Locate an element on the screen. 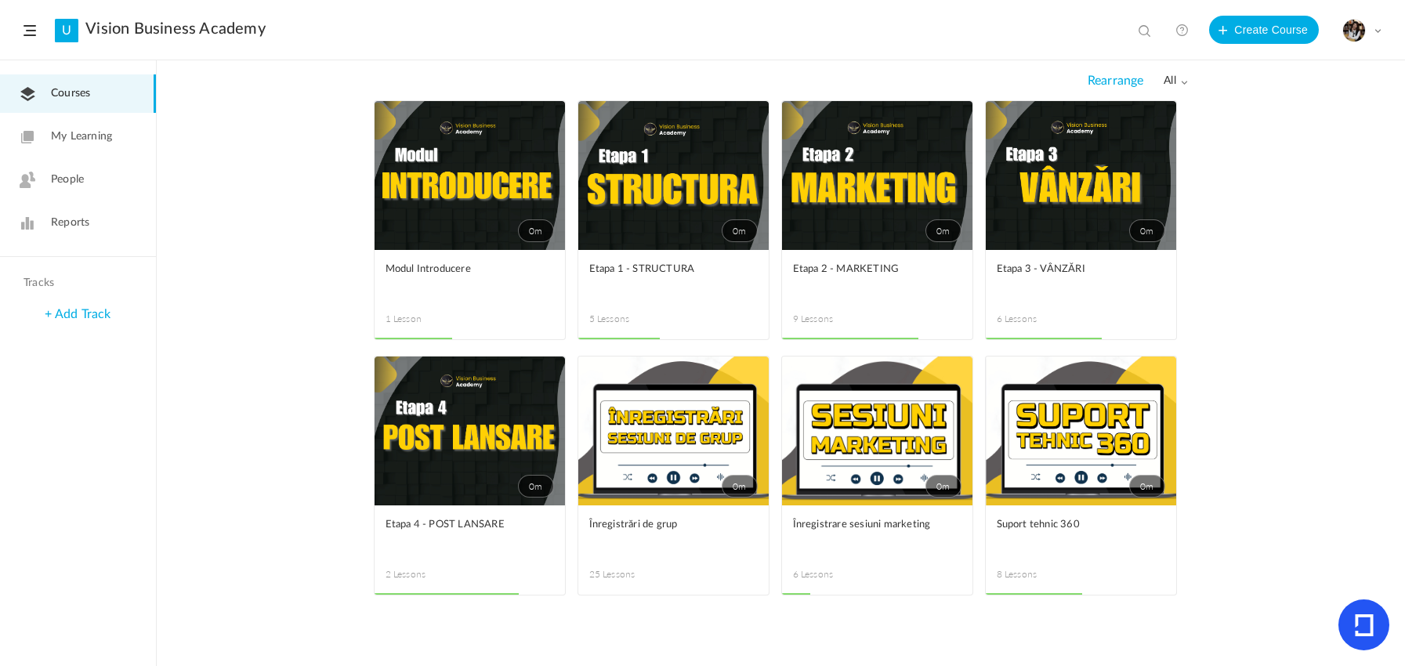 The image size is (1405, 666). a: Etapa 4 - POST LANSARE is located at coordinates (469, 534).